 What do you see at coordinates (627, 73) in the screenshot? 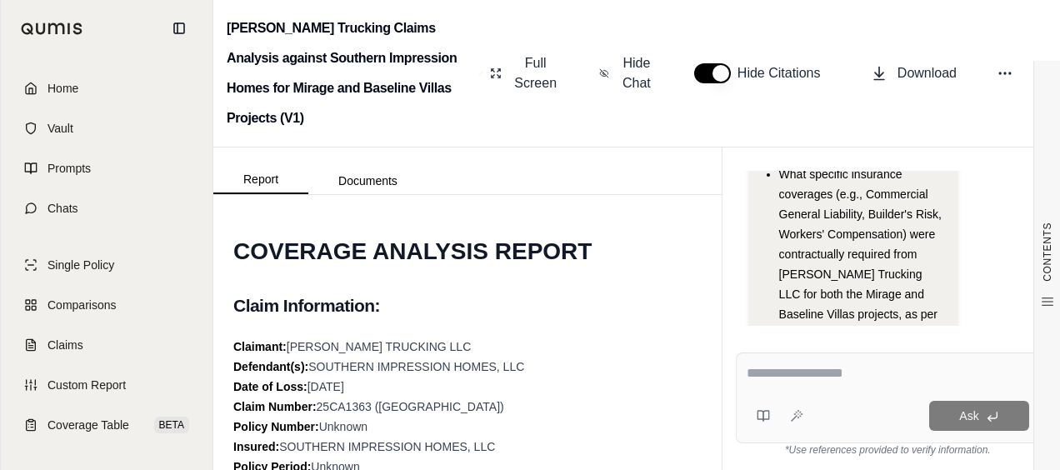
I see `button: Hide Chat` at bounding box center [627, 73].